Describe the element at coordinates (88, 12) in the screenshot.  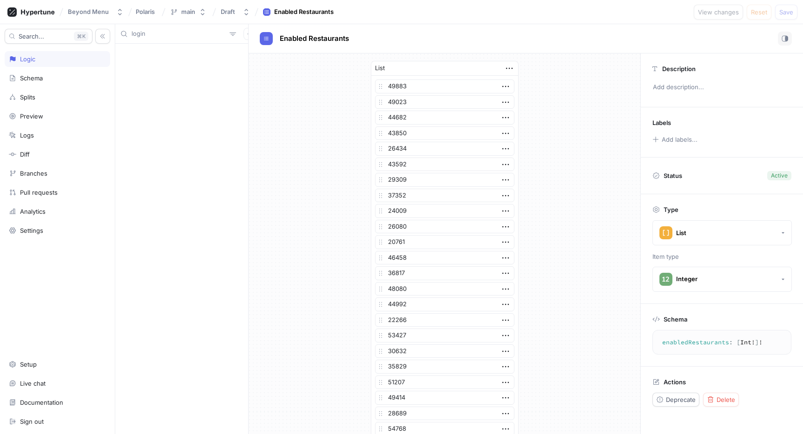
I see `div: Beyond Menu` at that location.